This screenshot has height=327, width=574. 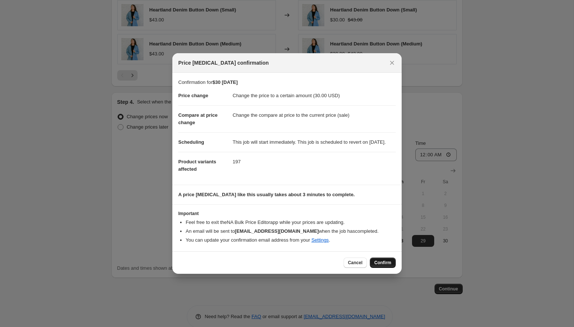 What do you see at coordinates (198, 119) in the screenshot?
I see `span: Compare at price change` at bounding box center [198, 119].